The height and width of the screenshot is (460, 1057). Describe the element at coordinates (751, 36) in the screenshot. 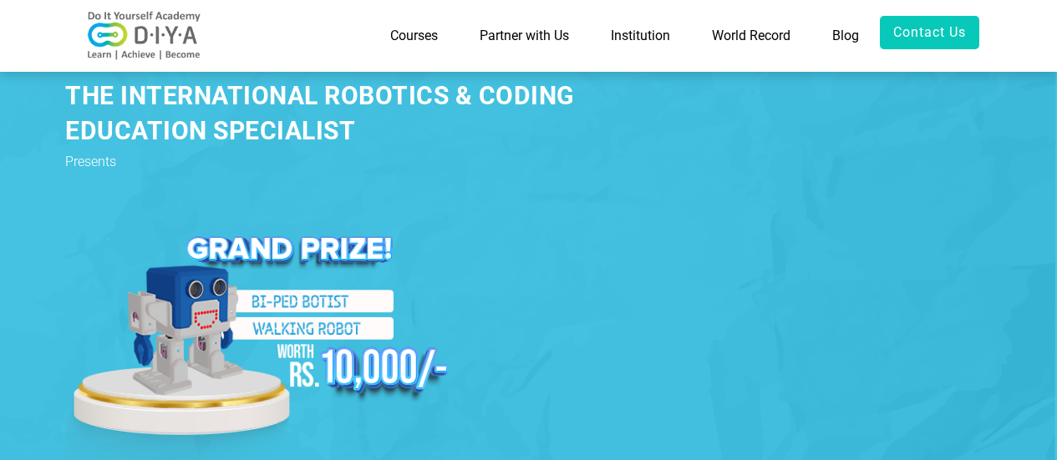

I see `a: World Record` at that location.